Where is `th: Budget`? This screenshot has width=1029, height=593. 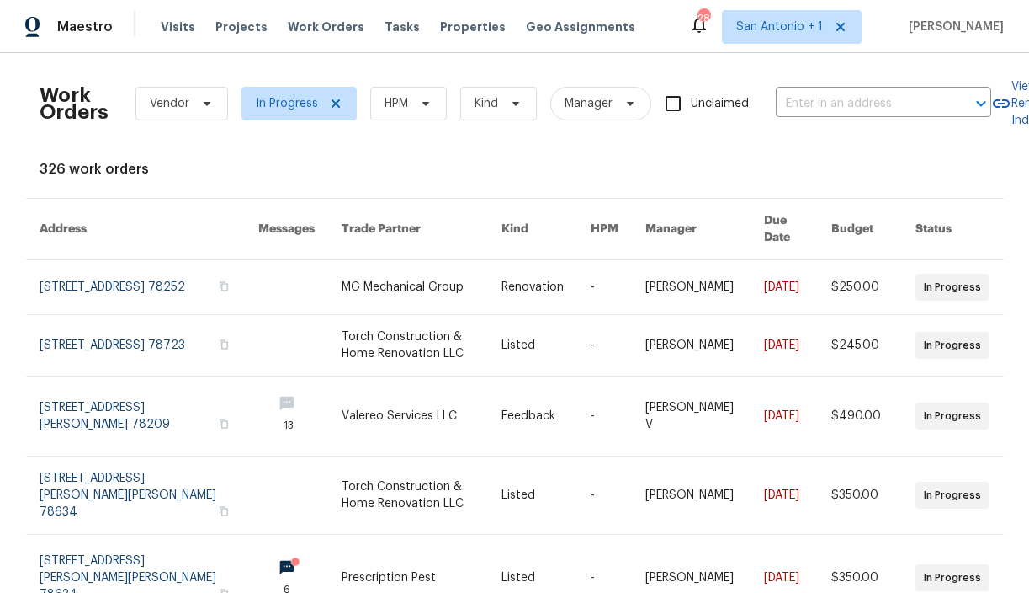
th: Budget is located at coordinates (860, 229).